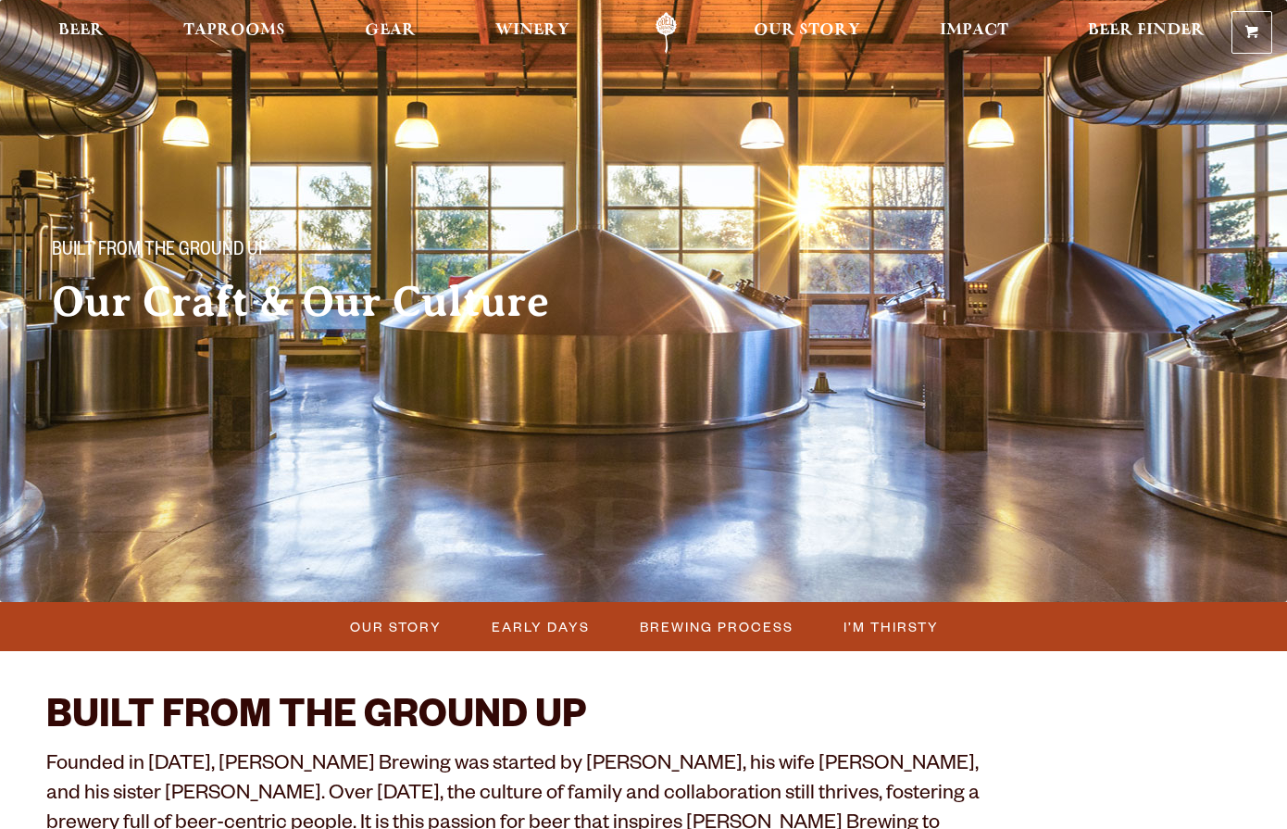 This screenshot has height=829, width=1287. I want to click on span: Taprooms, so click(234, 31).